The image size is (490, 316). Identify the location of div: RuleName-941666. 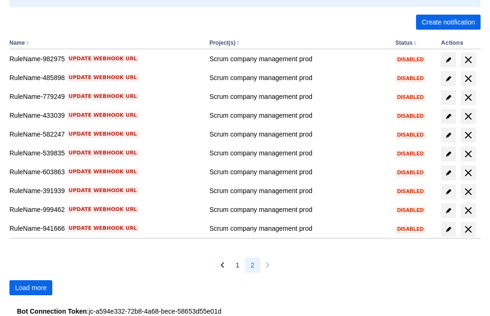
(106, 229).